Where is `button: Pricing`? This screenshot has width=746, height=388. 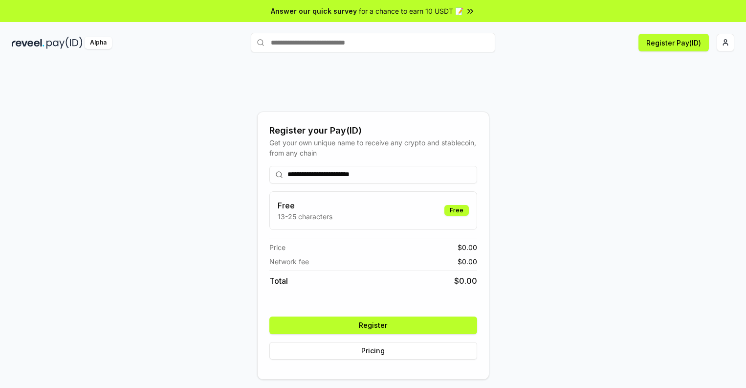
button: Pricing is located at coordinates (373, 350).